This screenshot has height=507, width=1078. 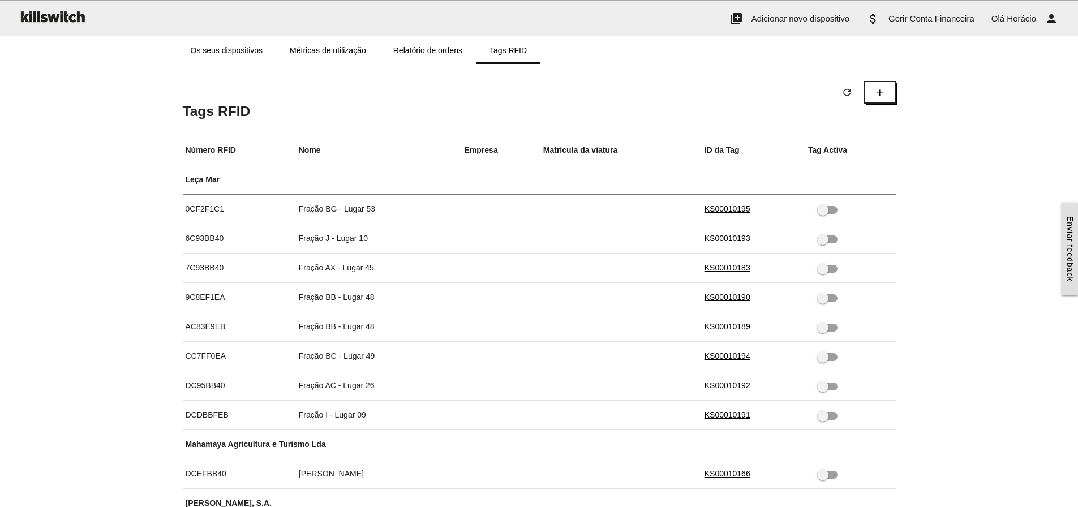 What do you see at coordinates (501, 151) in the screenshot?
I see `th: Empresa` at bounding box center [501, 151].